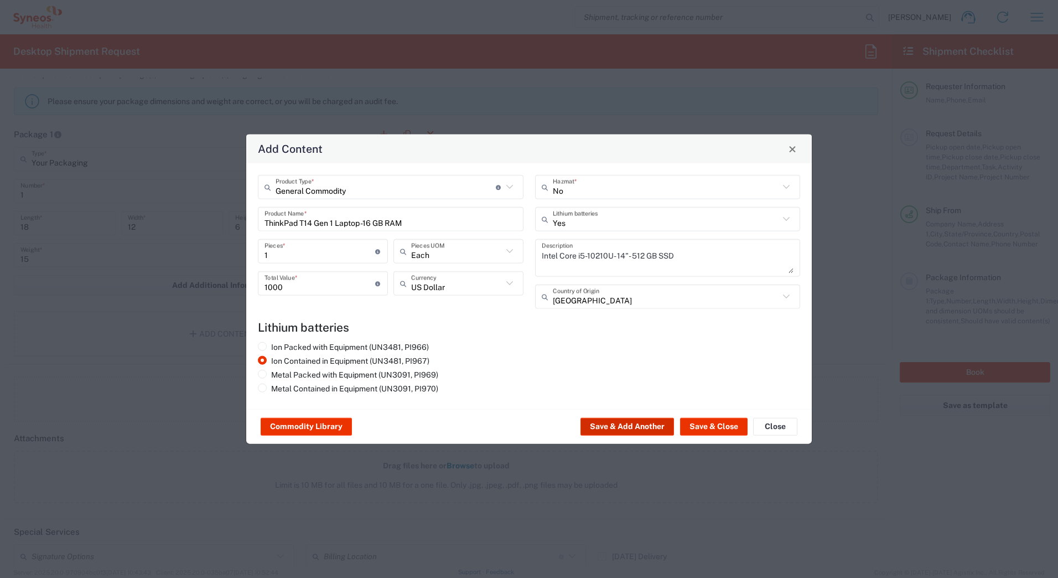 This screenshot has width=1058, height=578. Describe the element at coordinates (627, 427) in the screenshot. I see `button: Save & Add Another` at that location.